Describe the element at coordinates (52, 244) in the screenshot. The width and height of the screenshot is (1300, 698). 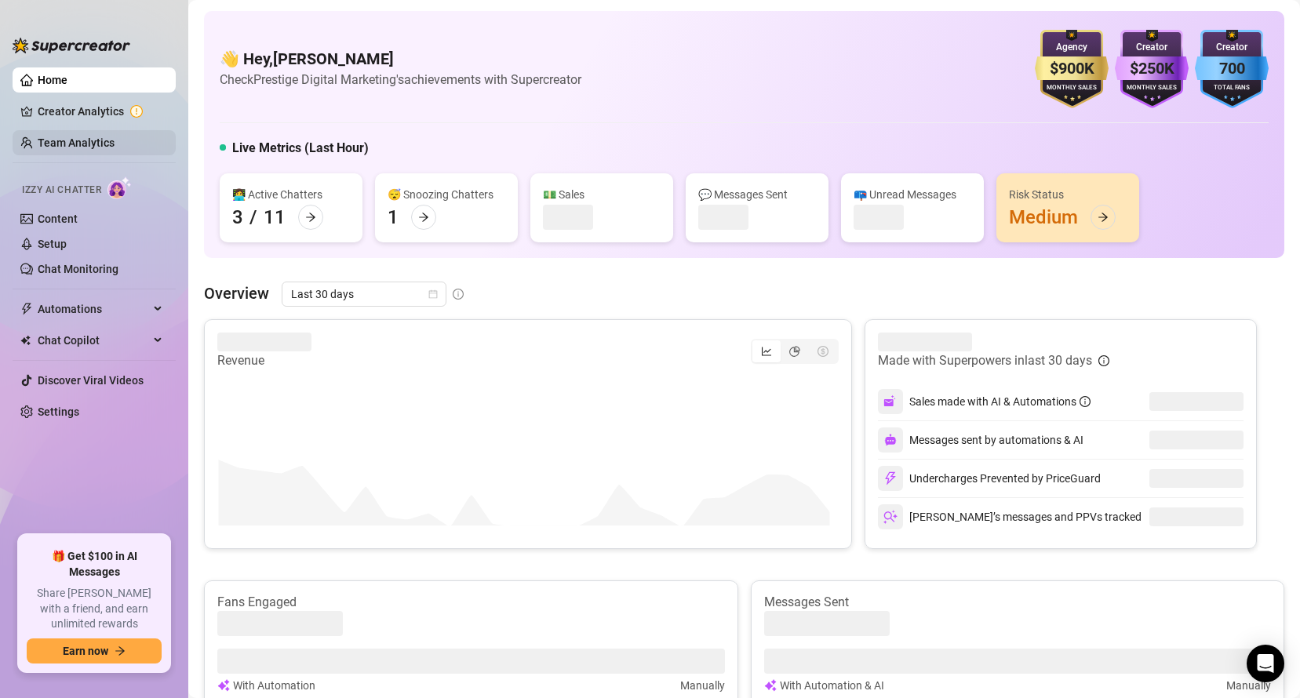
I see `a: Setup` at that location.